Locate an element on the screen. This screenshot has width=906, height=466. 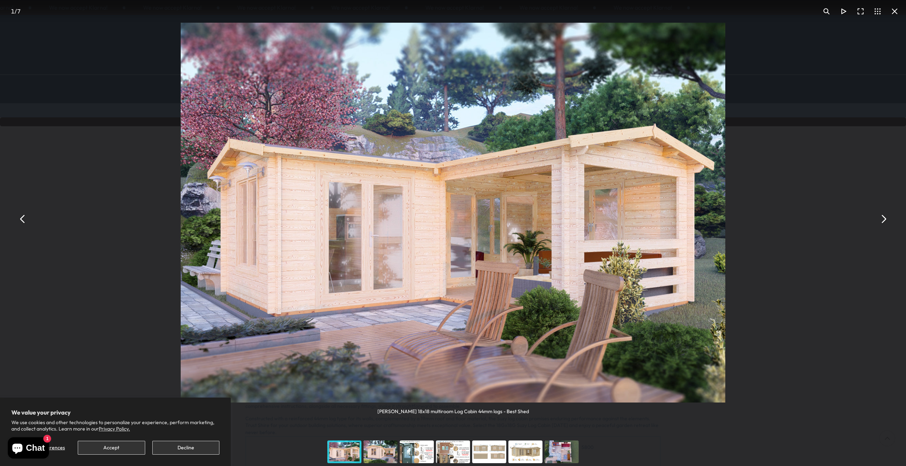
button: Toggle thumbnails is located at coordinates (877, 11).